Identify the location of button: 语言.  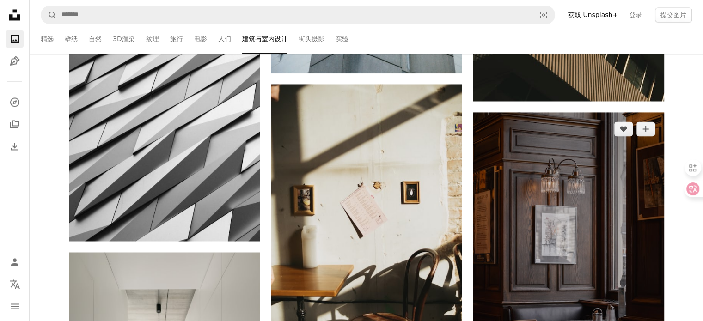
(15, 284).